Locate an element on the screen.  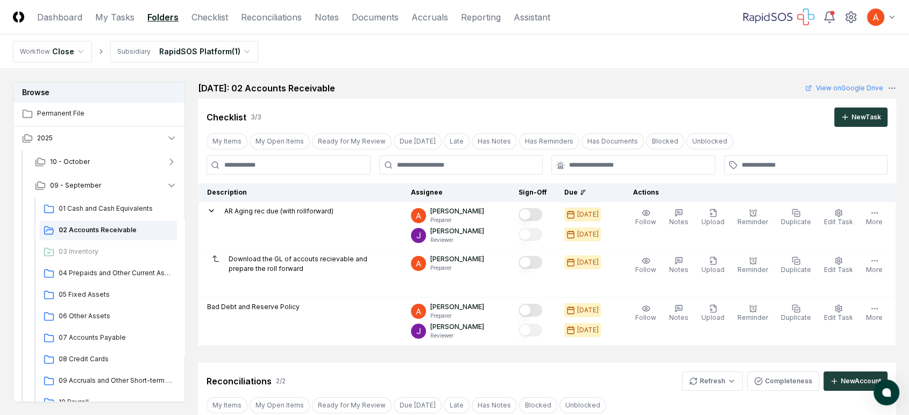
button: NewTask is located at coordinates (860, 117).